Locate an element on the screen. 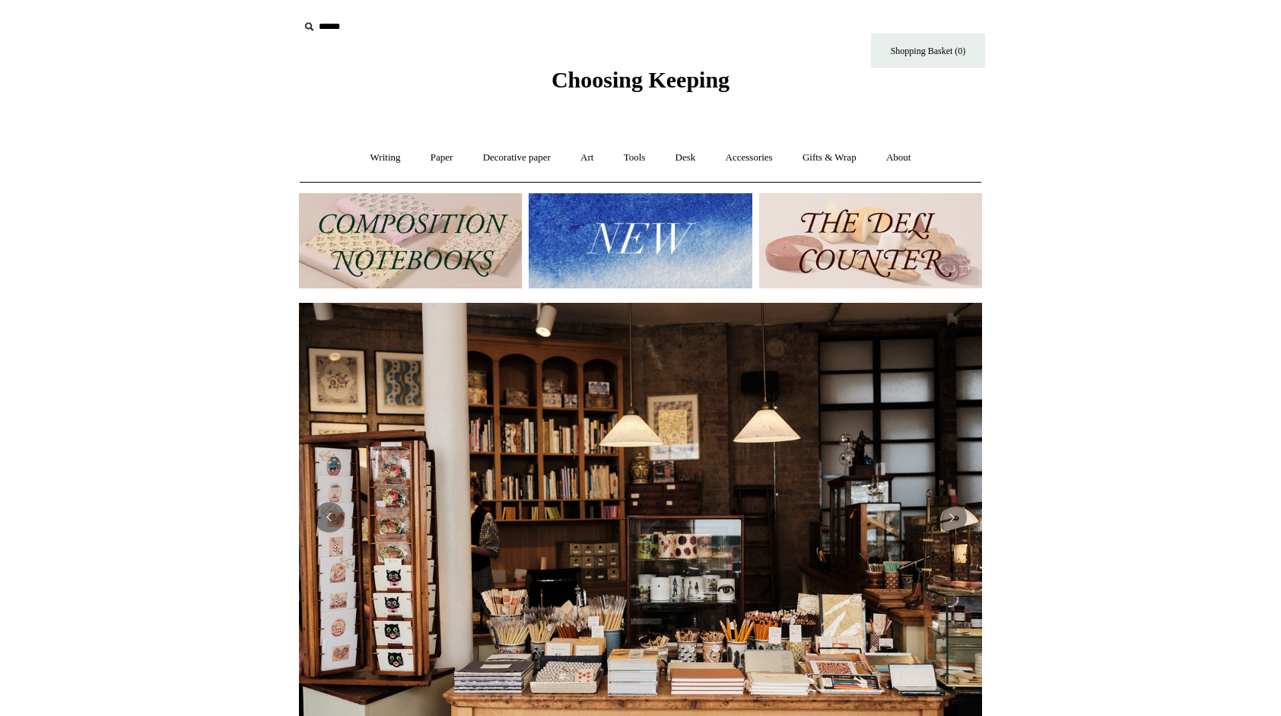  button: Previous is located at coordinates (329, 517).